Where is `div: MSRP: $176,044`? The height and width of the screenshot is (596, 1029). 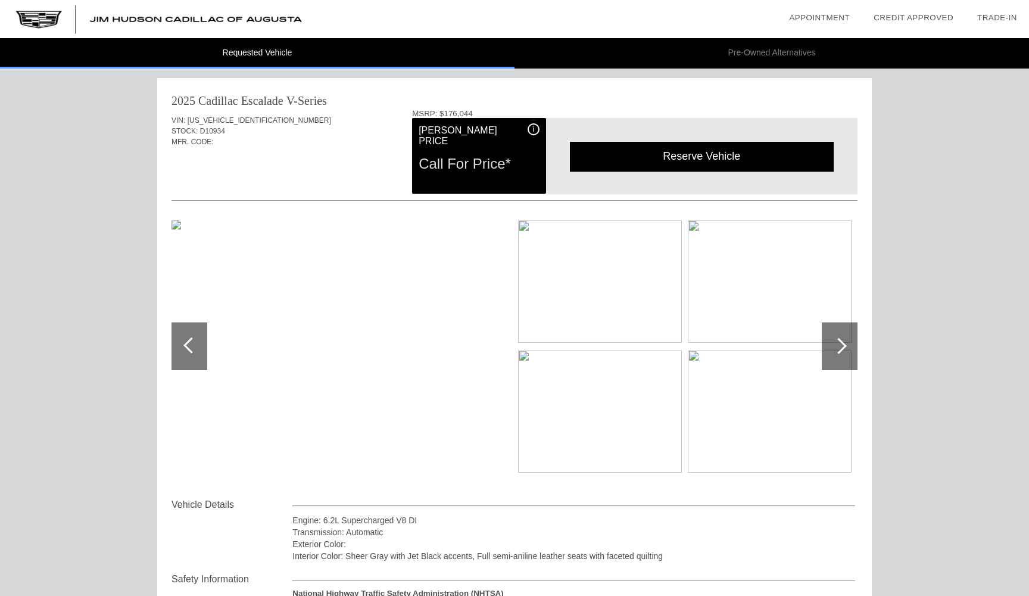 div: MSRP: $176,044 is located at coordinates (635, 113).